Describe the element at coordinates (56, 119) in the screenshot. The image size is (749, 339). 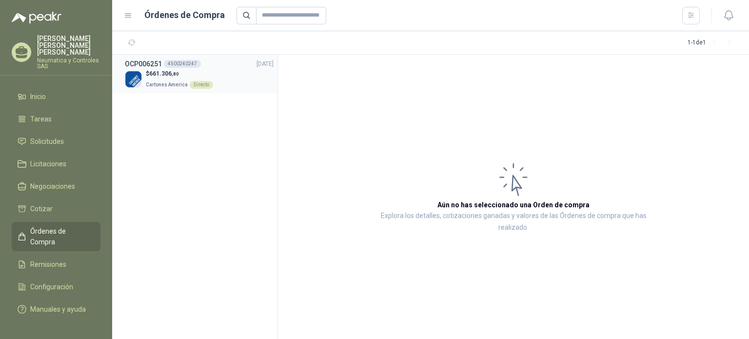
I see `a: Tareas` at that location.